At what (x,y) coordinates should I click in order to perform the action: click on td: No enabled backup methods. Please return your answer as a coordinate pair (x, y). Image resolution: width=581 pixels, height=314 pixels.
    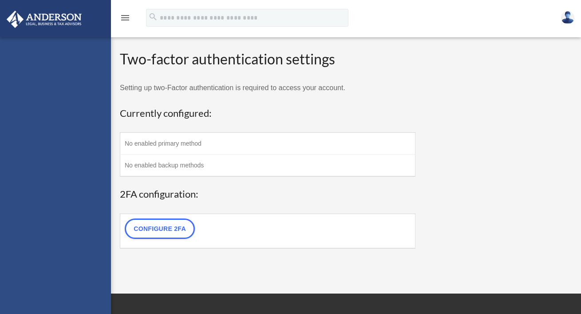
    Looking at the image, I should click on (268, 166).